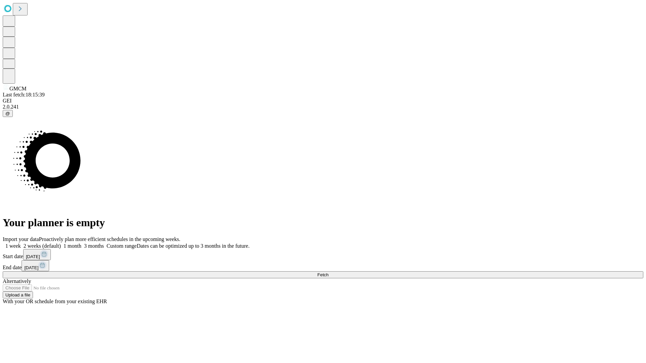  Describe the element at coordinates (94, 246) in the screenshot. I see `span: 3 months` at that location.